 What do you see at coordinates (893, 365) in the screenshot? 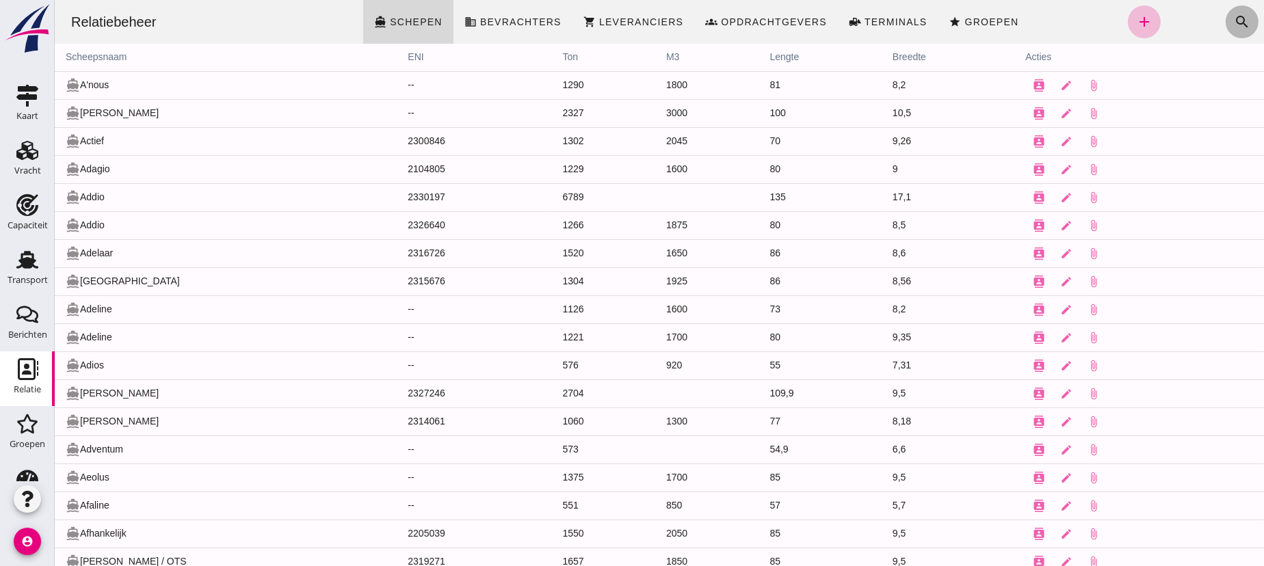
I see `td: 7,31` at bounding box center [893, 365].